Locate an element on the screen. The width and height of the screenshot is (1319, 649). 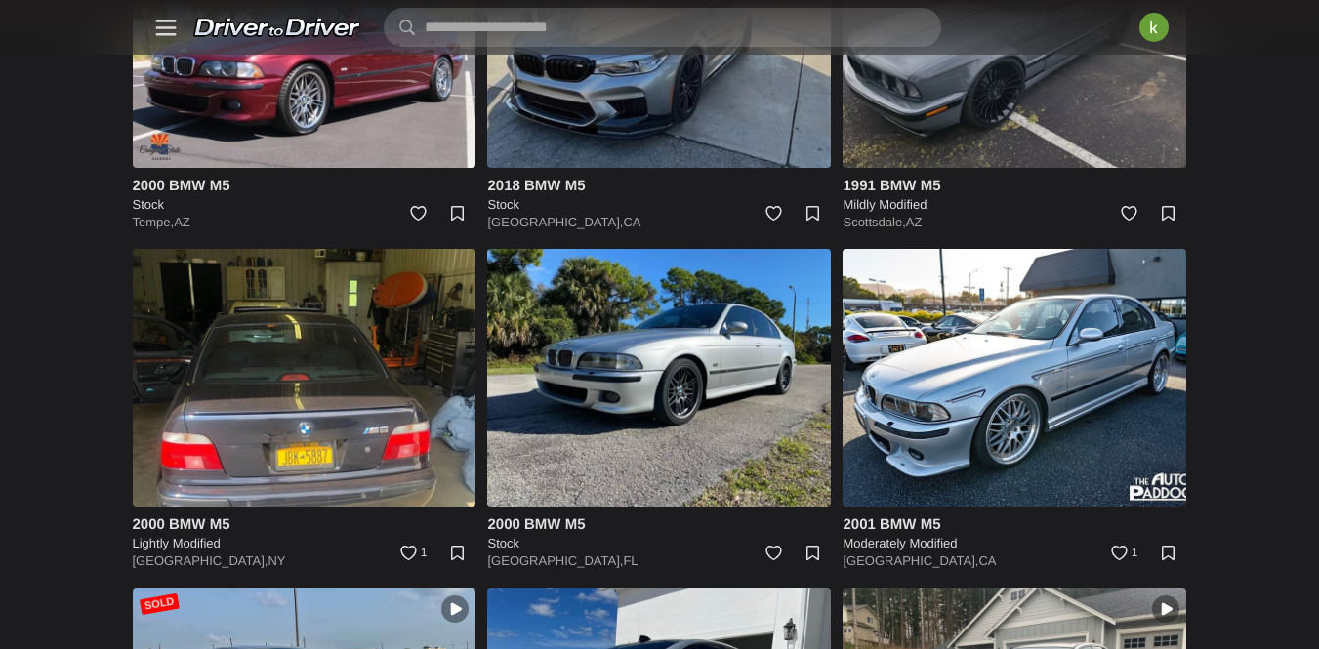
a: 2001 BMW M5 Moderately Modified is located at coordinates (1014, 533).